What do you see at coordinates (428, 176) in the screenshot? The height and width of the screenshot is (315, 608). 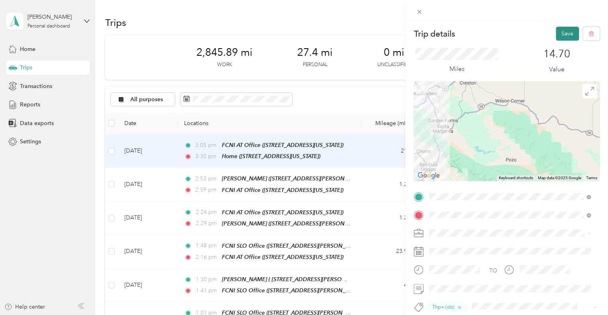 I see `a: Open this area in Google Maps (opens a new window)` at bounding box center [428, 176].